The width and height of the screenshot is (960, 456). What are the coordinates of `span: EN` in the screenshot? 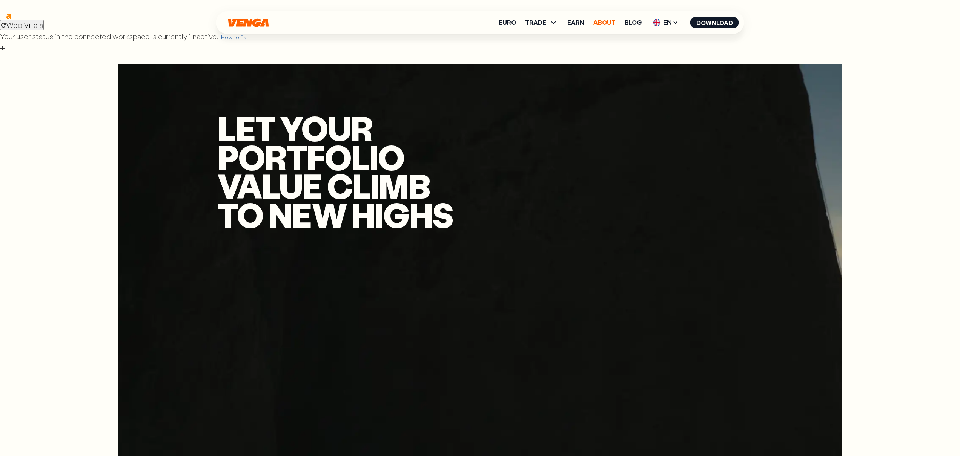 It's located at (665, 23).